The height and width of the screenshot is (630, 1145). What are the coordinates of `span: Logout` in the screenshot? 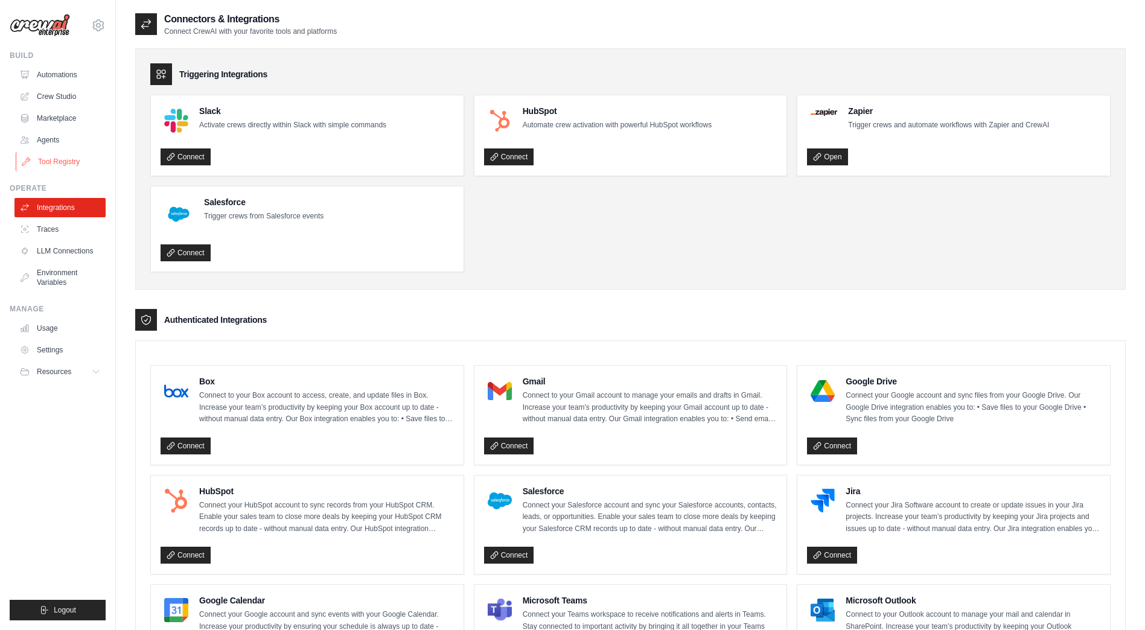 It's located at (65, 610).